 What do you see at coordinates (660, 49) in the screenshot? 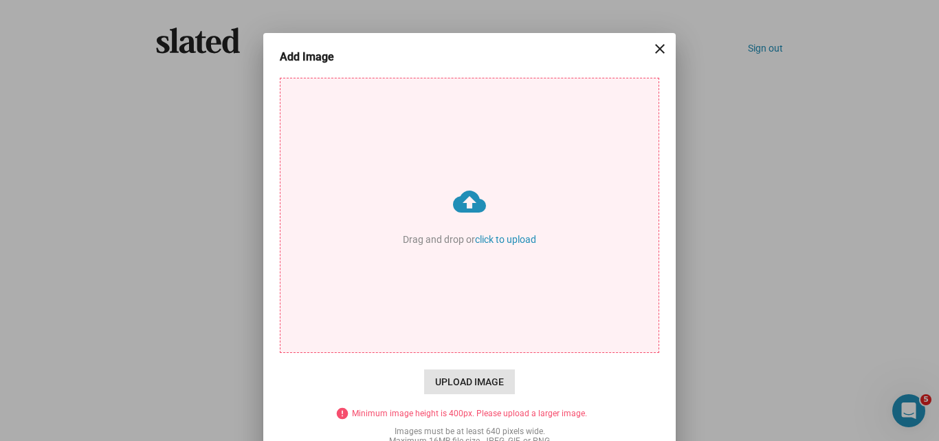
I see `mat-icon: close` at bounding box center [660, 49].